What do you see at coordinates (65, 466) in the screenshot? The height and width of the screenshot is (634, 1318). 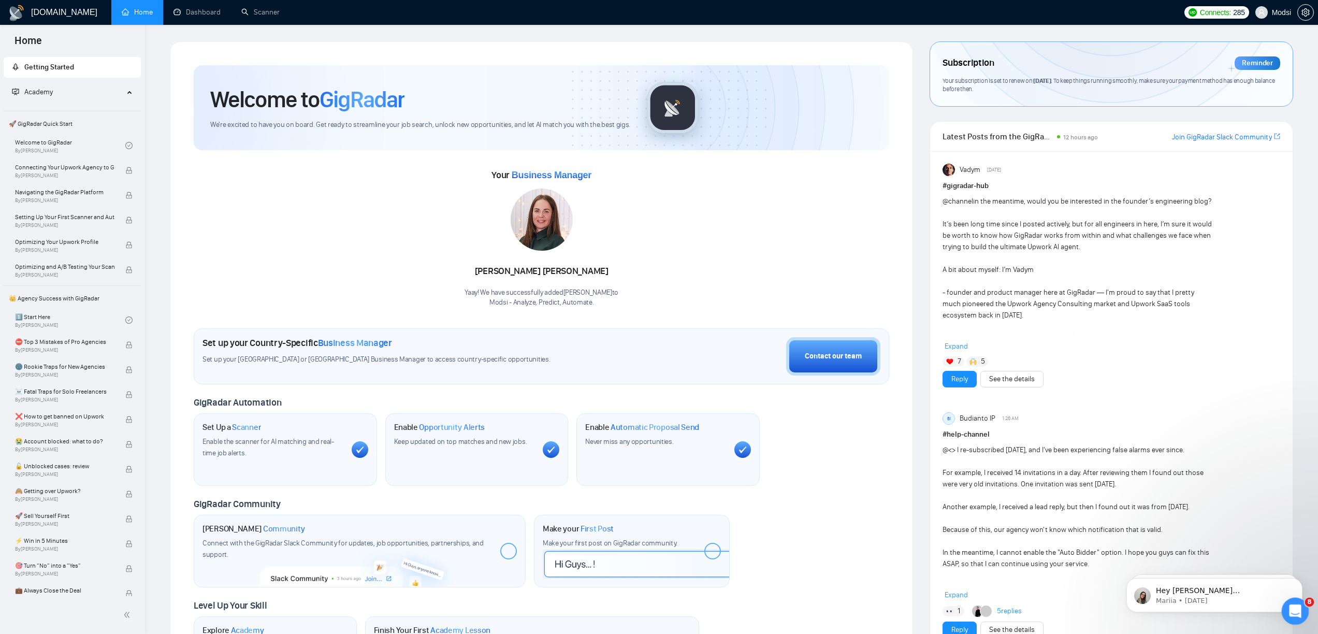 I see `span: 🔓 Unblocked cases: review` at bounding box center [65, 466].